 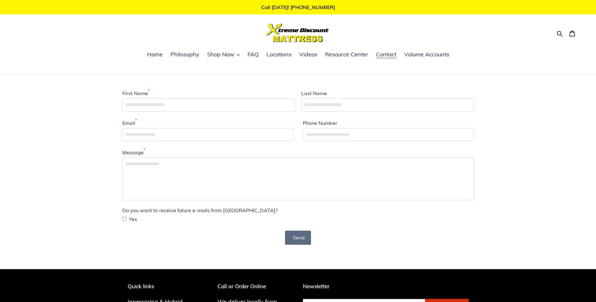 What do you see at coordinates (386, 55) in the screenshot?
I see `a: Contact` at bounding box center [386, 55].